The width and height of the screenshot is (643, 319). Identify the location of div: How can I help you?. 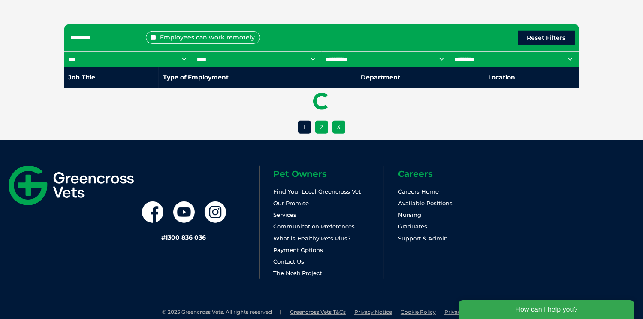
(93, 15).